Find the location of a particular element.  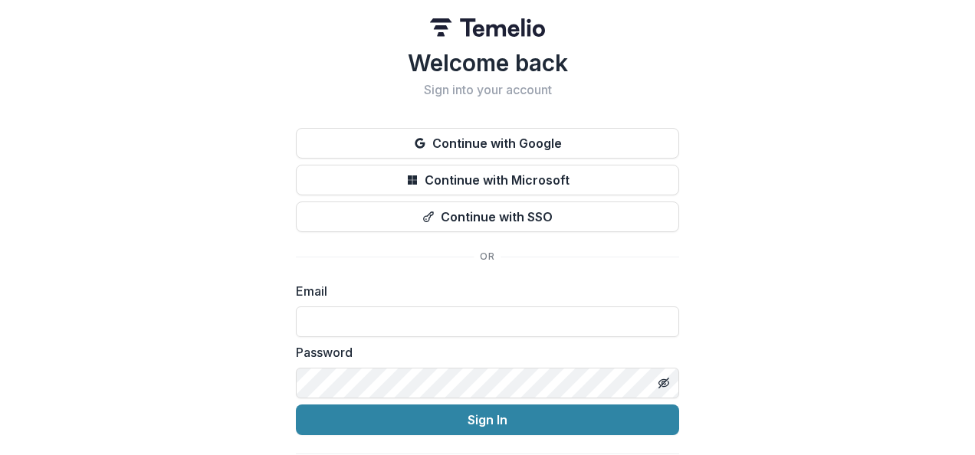

img: Temelio is located at coordinates (488, 28).